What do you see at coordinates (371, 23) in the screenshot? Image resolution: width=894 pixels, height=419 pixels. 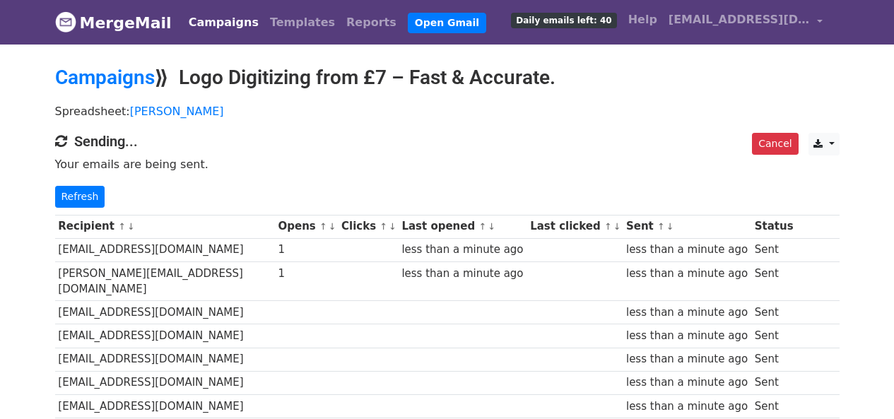 I see `a: Reports` at bounding box center [371, 23].